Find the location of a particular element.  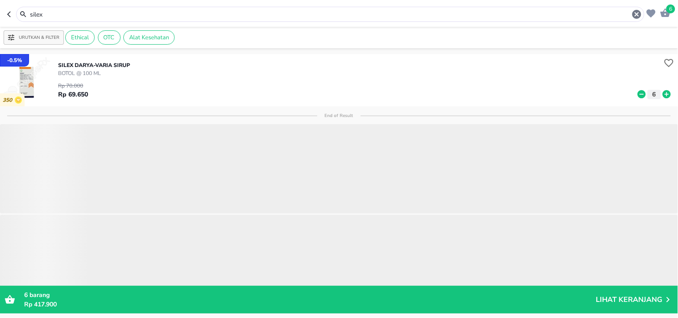

p: Urutkan & Filter is located at coordinates (39, 38).